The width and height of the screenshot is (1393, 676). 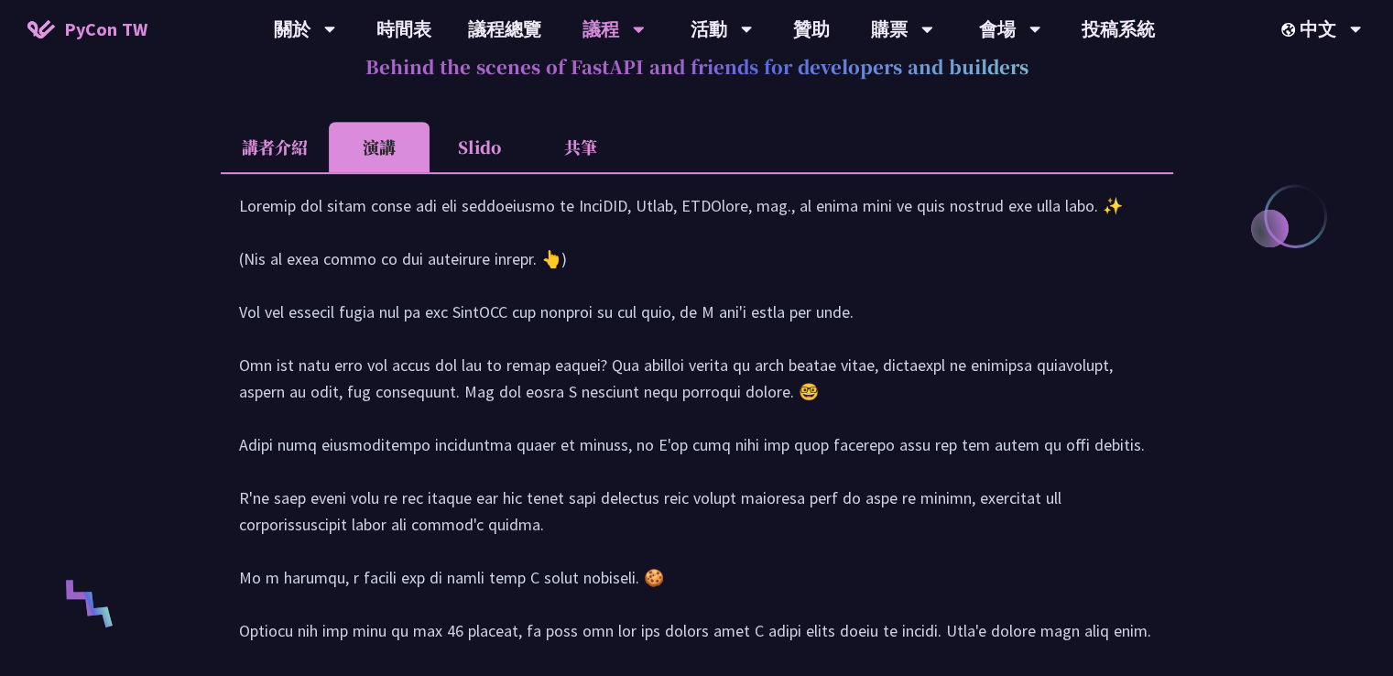 I want to click on img: Home icon of PyCon TW 2025, so click(x=41, y=29).